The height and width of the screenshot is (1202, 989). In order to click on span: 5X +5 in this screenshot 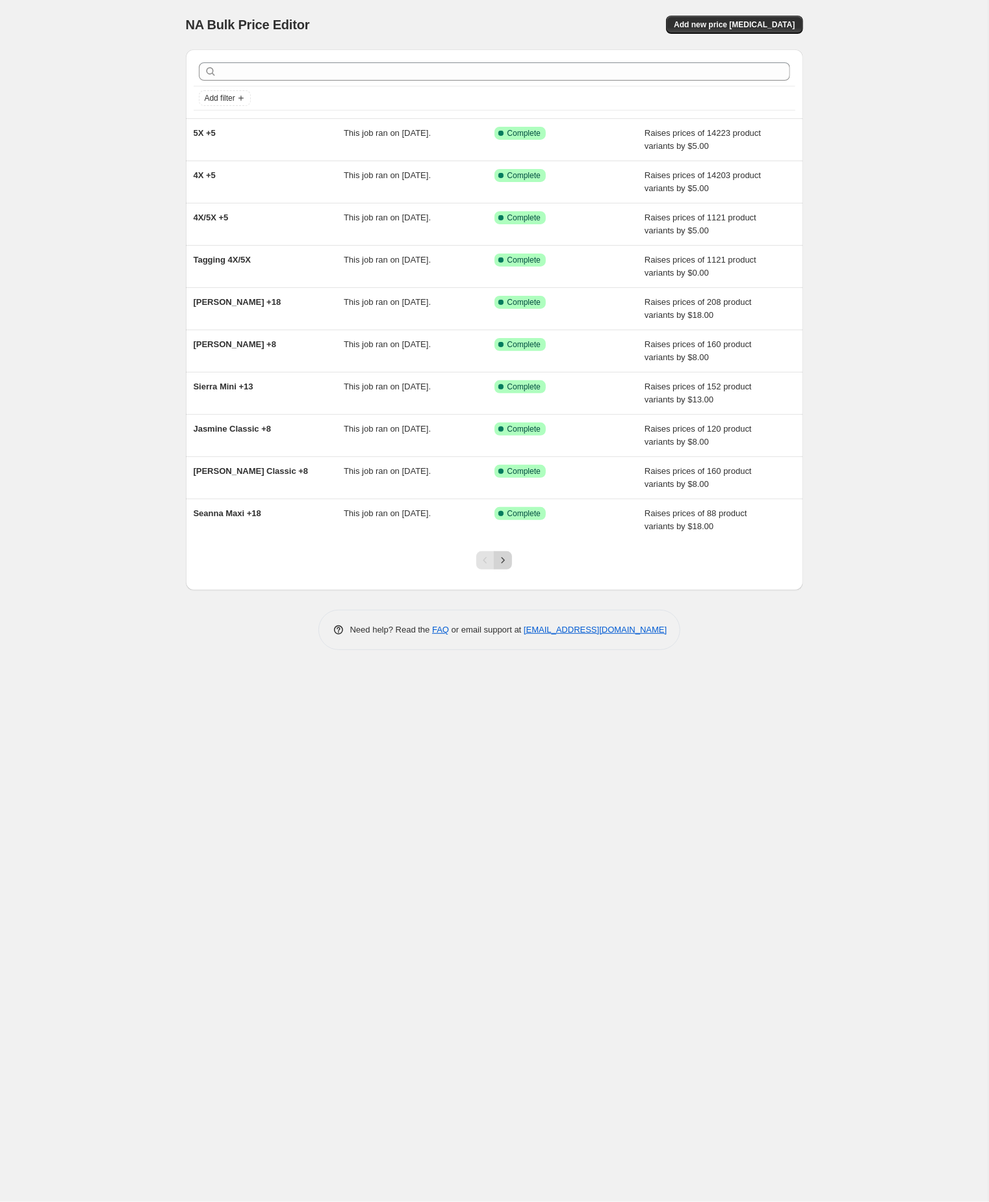, I will do `click(205, 133)`.